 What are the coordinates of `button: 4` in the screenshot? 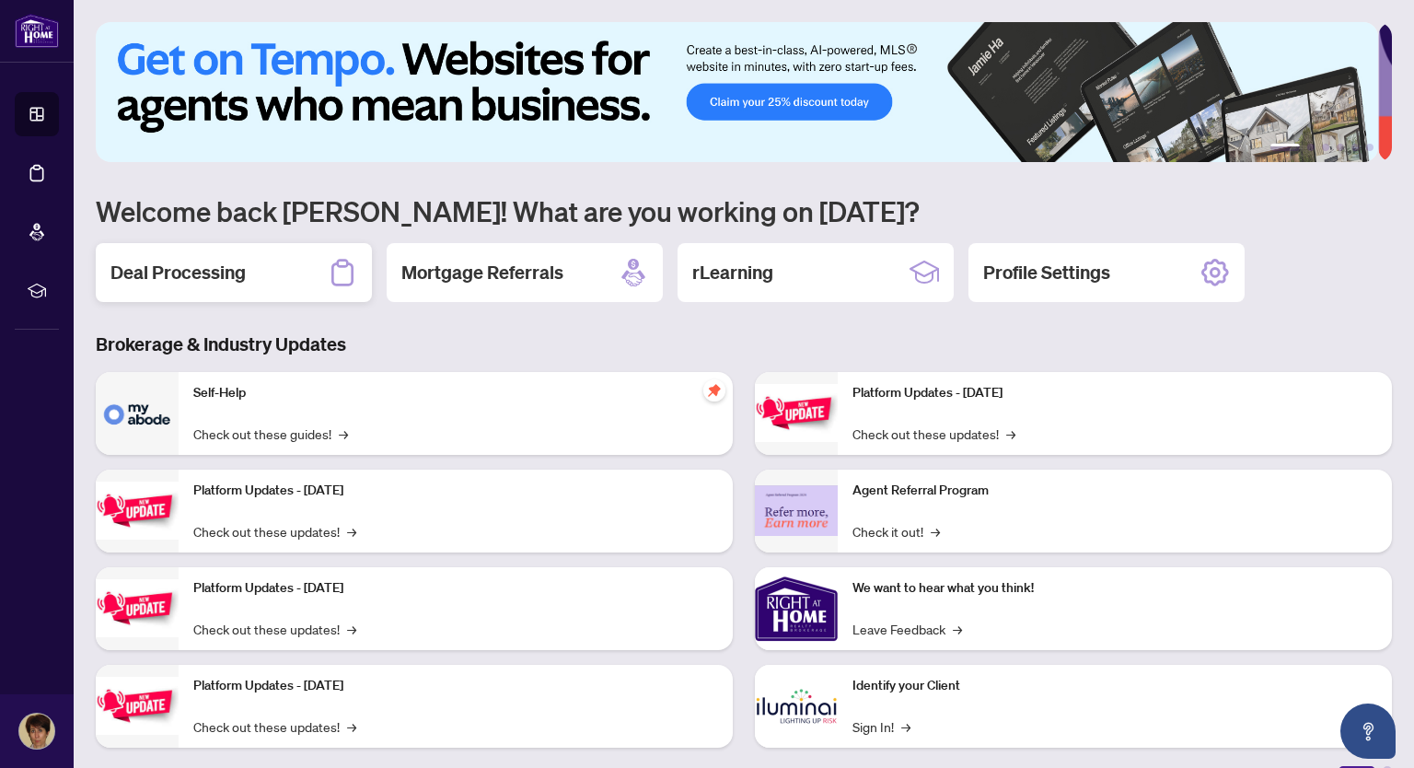 It's located at (1340, 147).